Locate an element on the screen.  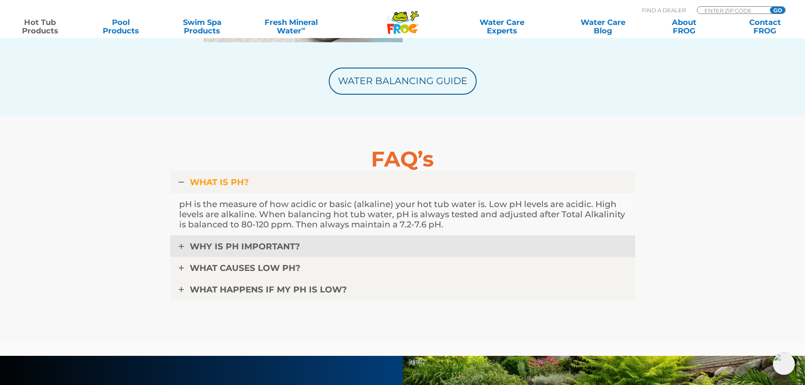
input: GO is located at coordinates (778, 10).